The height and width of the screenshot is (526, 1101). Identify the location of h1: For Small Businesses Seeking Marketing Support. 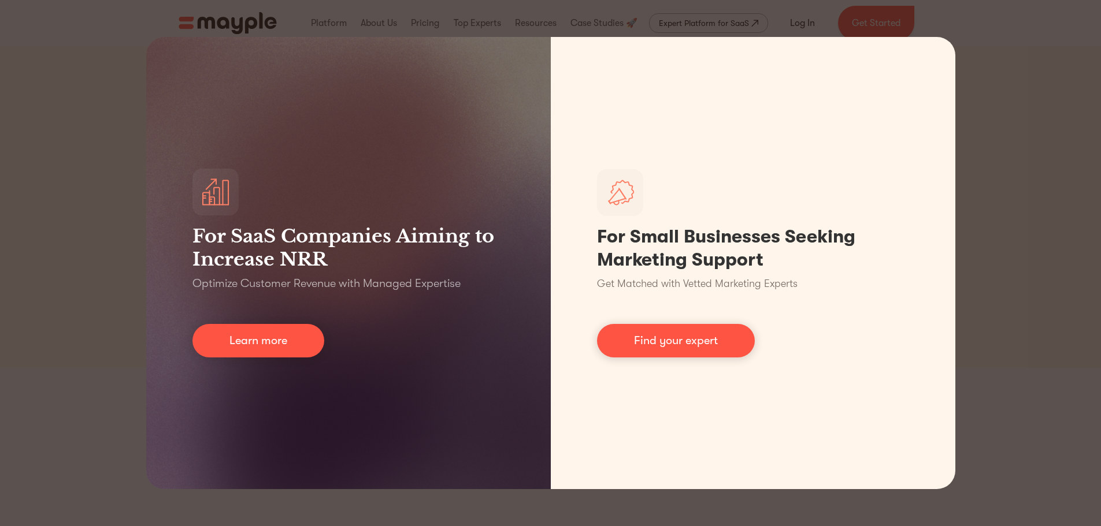
(753, 249).